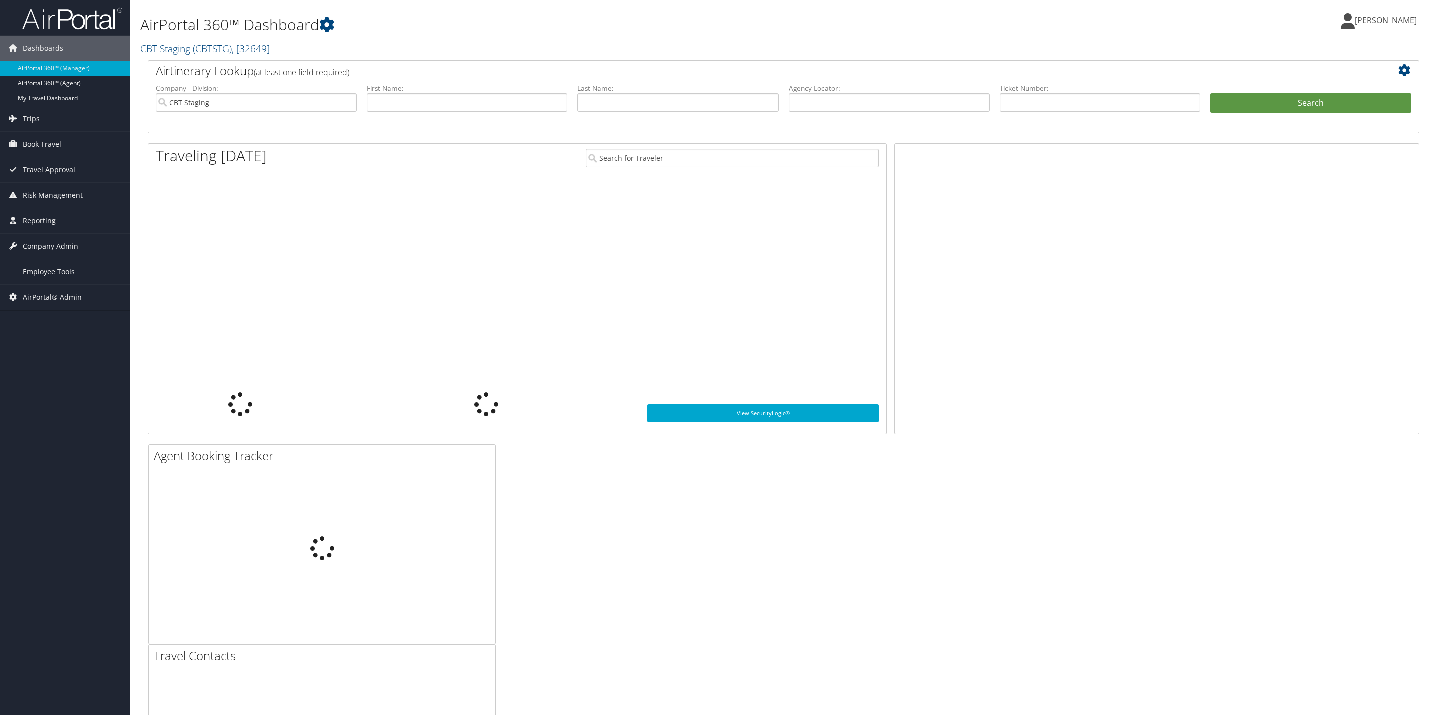  What do you see at coordinates (678, 88) in the screenshot?
I see `label: Last Name:` at bounding box center [678, 88].